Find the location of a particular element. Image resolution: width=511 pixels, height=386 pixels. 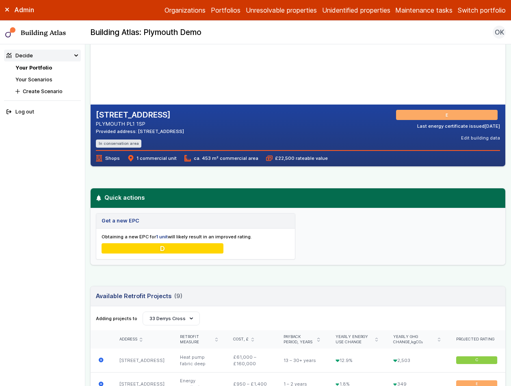

summary: Decide is located at coordinates (42, 55).